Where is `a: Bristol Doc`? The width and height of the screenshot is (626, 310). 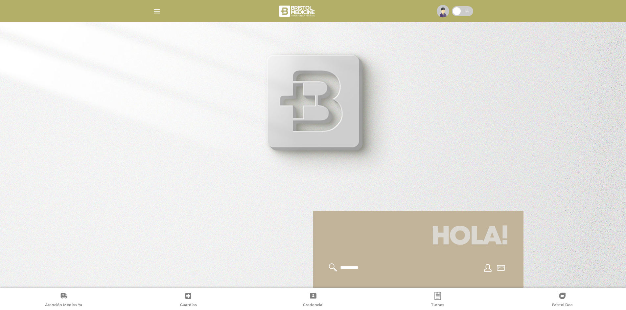 a: Bristol Doc is located at coordinates (562, 301).